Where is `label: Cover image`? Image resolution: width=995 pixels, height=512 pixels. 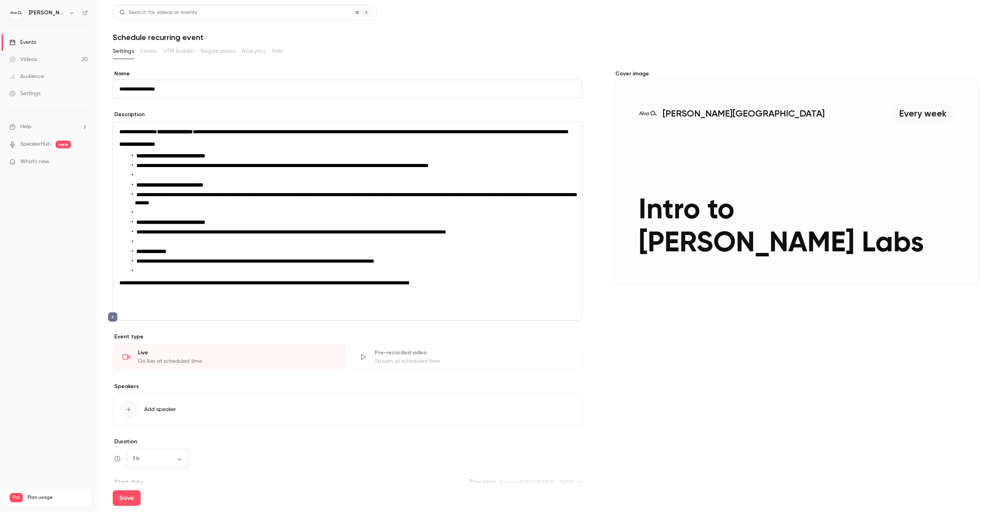
label: Cover image is located at coordinates (796, 74).